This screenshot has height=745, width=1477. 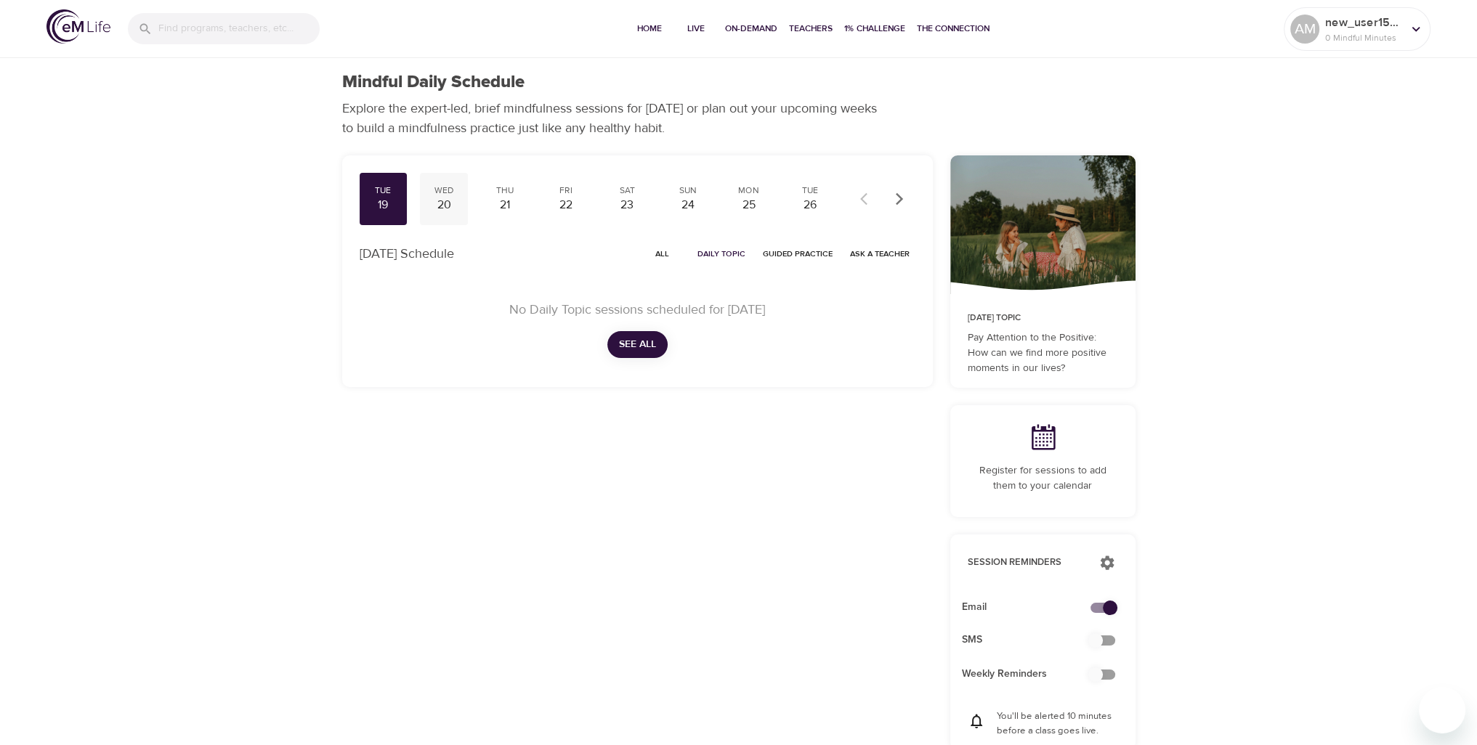 I want to click on span: See All, so click(x=637, y=344).